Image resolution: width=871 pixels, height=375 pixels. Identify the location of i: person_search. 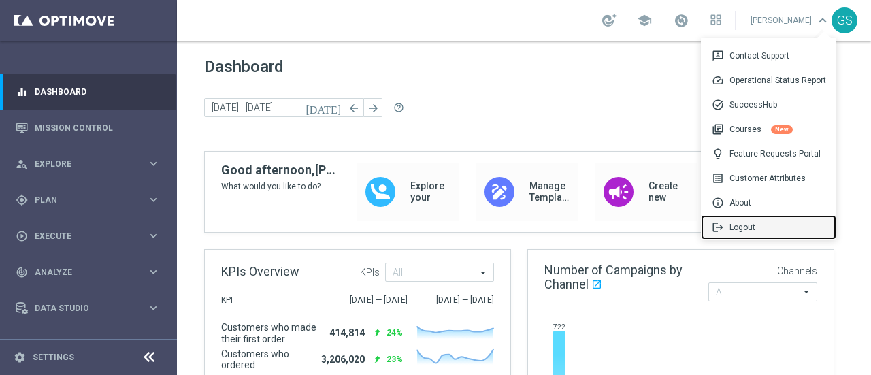
(22, 164).